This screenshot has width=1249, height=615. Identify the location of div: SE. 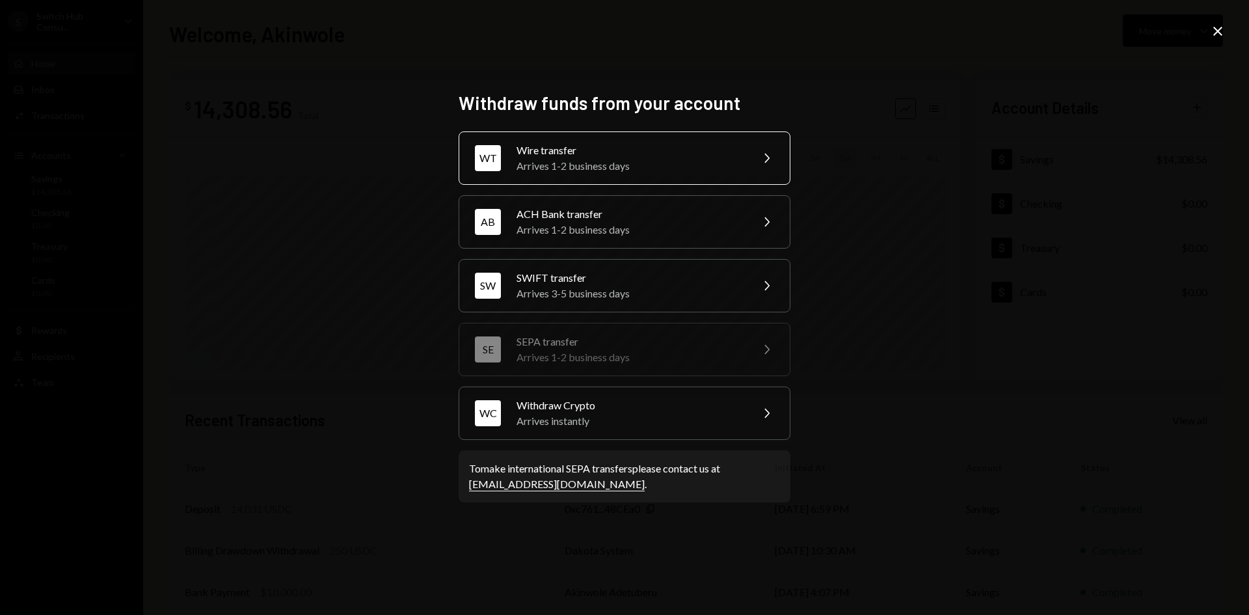
(488, 349).